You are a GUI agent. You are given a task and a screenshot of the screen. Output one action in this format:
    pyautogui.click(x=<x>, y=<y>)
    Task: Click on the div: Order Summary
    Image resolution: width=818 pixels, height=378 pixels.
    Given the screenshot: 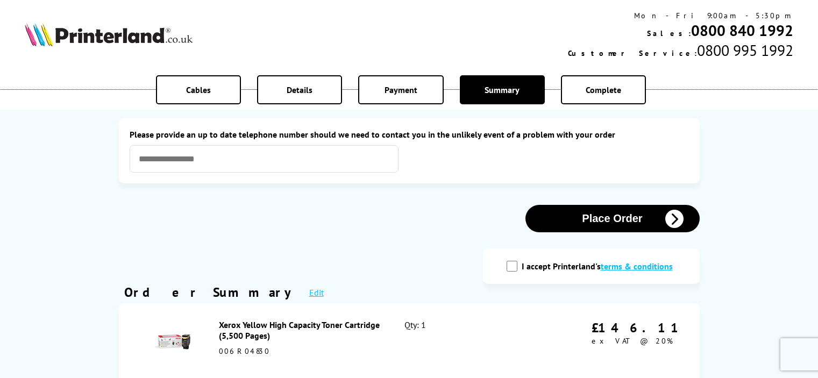 What is the action you would take?
    pyautogui.click(x=211, y=292)
    